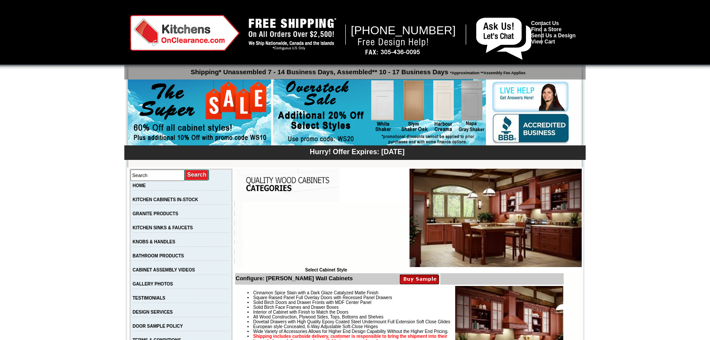 This screenshot has width=710, height=340. I want to click on a: HOME, so click(139, 185).